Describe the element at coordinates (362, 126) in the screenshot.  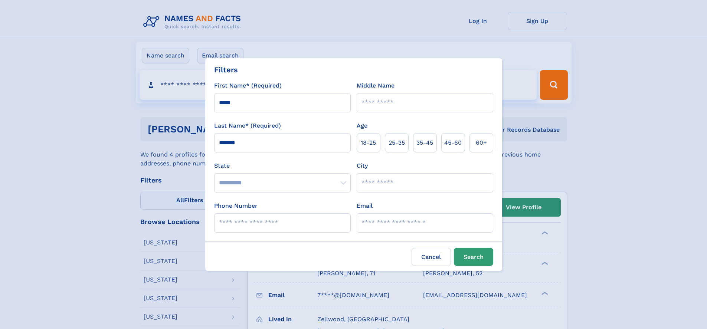
I see `label: Age` at that location.